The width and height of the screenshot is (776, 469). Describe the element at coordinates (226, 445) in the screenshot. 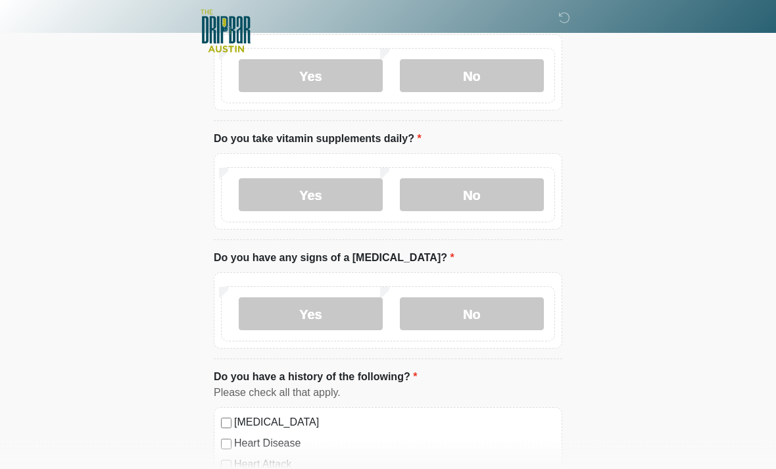

I see `input: Heart Disease` at that location.